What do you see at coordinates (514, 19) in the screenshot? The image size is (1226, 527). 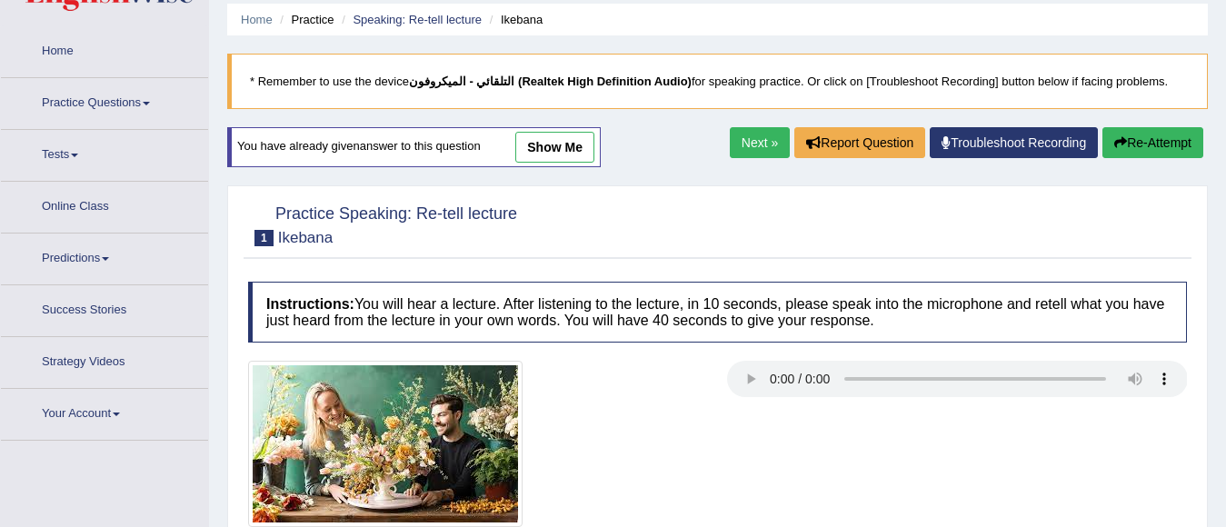 I see `li: Ikebana` at bounding box center [514, 19].